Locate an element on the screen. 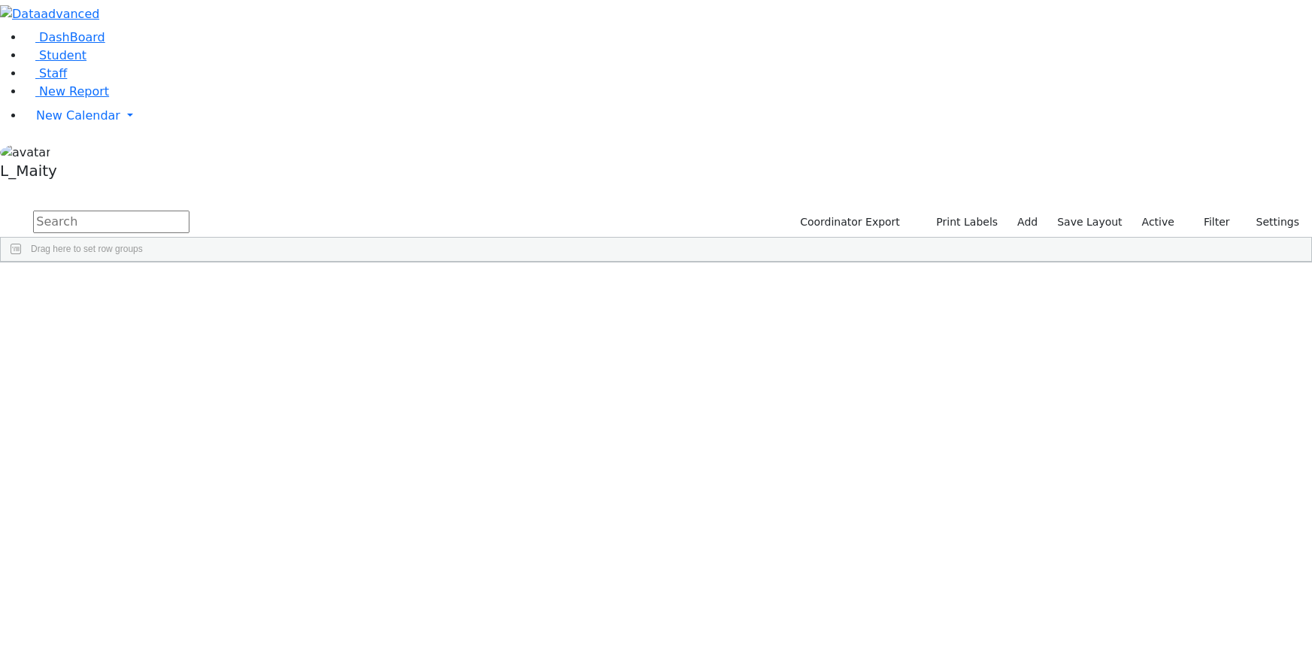 This screenshot has width=1312, height=646. span: Staff is located at coordinates (53, 73).